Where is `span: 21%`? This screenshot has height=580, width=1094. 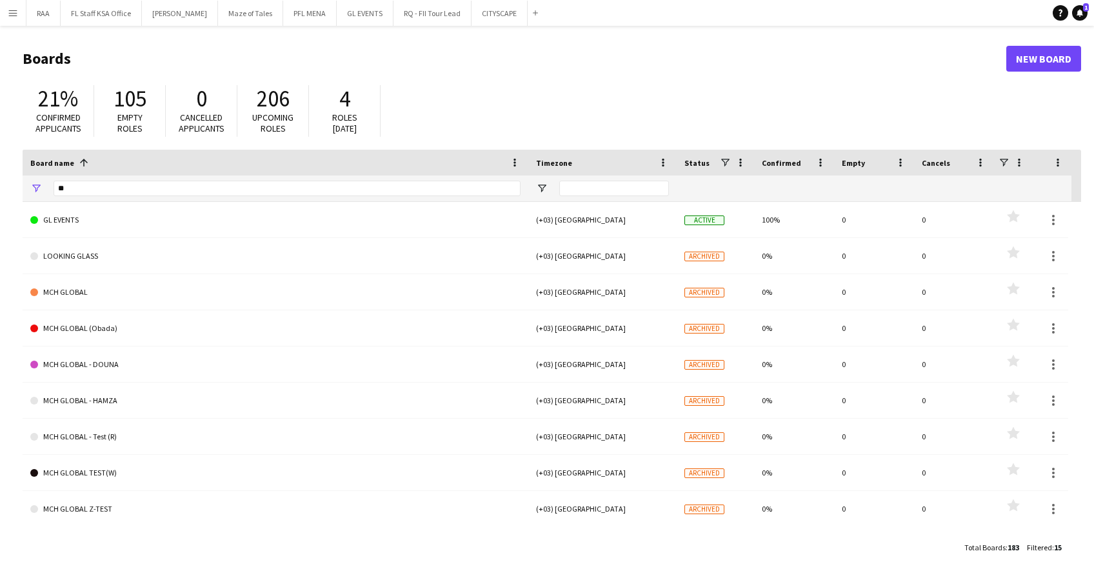
span: 21% is located at coordinates (58, 99).